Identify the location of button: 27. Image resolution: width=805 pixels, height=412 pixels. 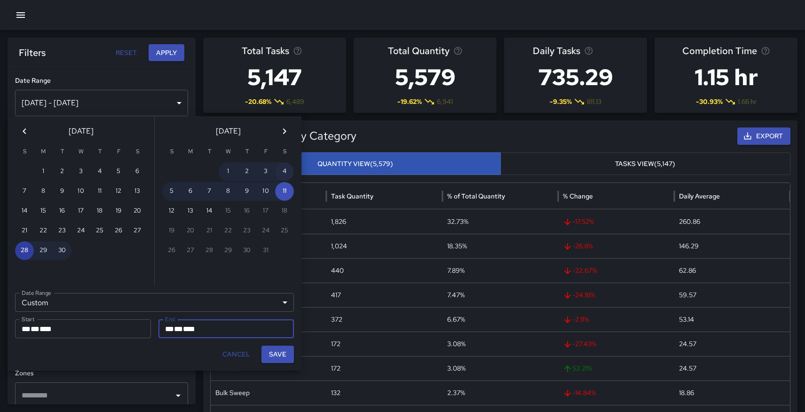
(137, 231).